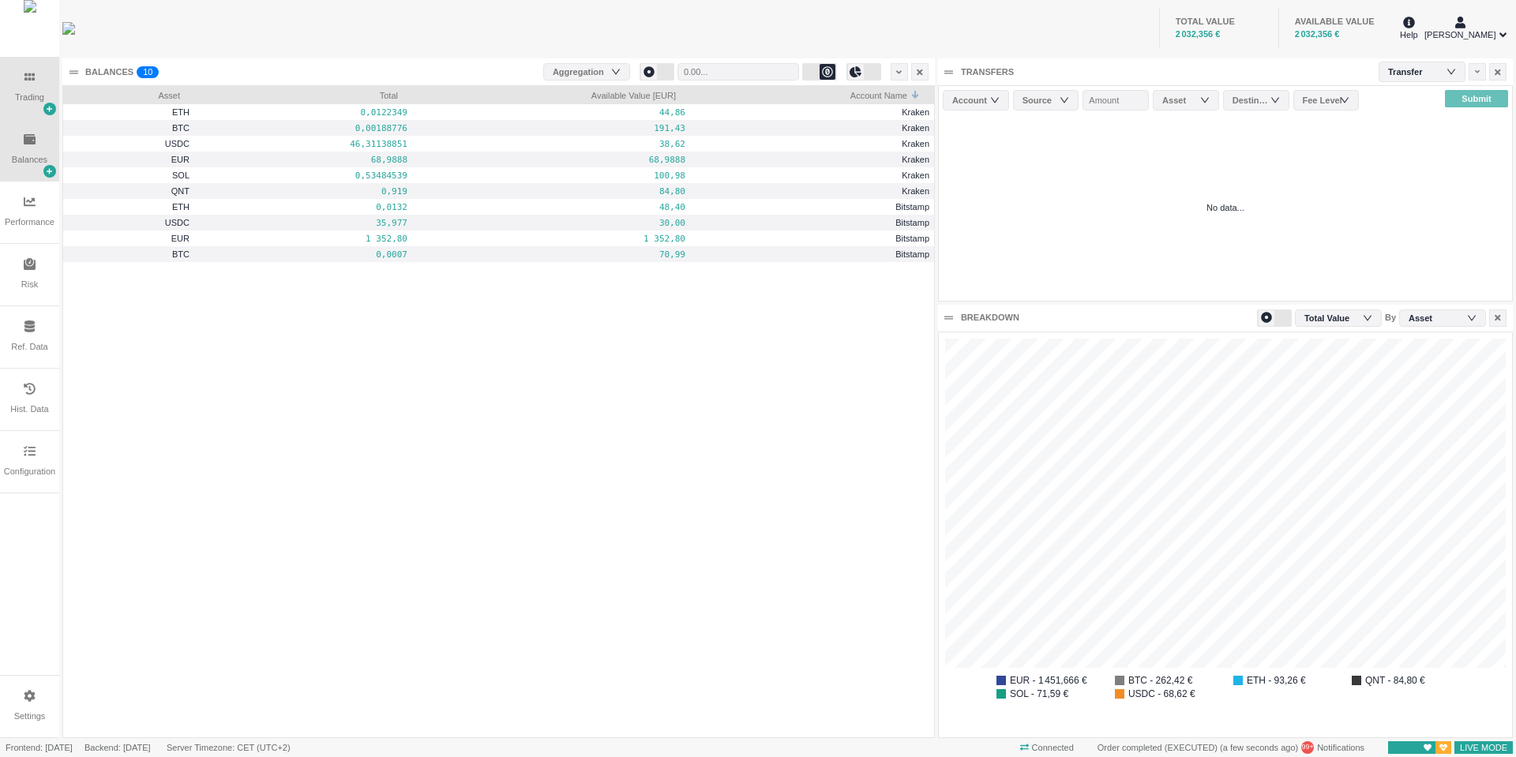 The image size is (1516, 757). What do you see at coordinates (30, 716) in the screenshot?
I see `div: Settings` at bounding box center [30, 716].